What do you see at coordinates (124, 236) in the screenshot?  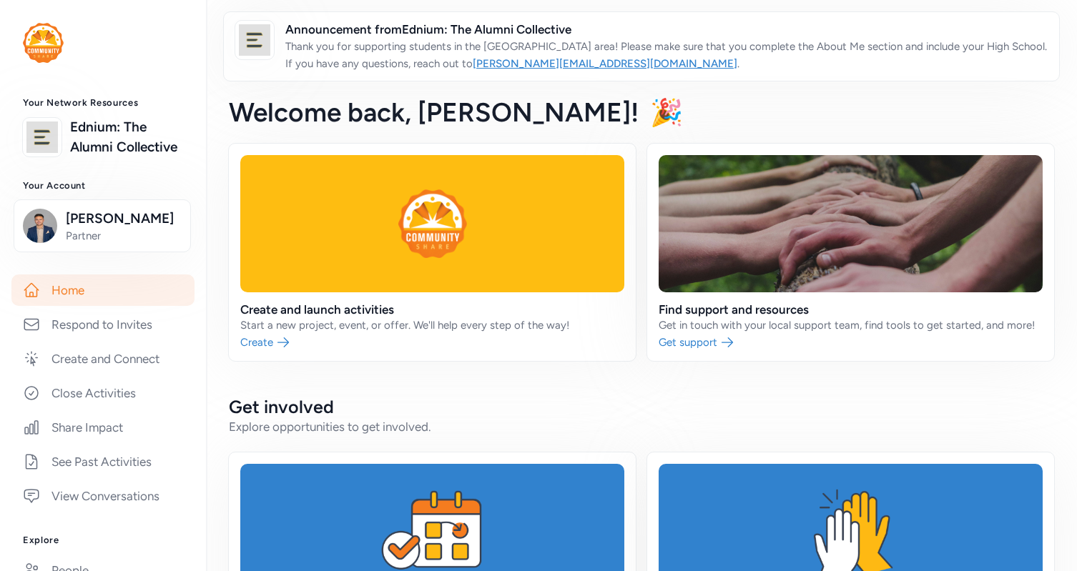 I see `span: Partner` at bounding box center [124, 236].